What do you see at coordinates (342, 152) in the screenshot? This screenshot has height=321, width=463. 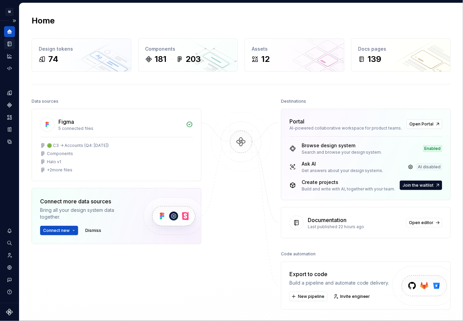 I see `div: Search and browse your design system.` at bounding box center [342, 152].